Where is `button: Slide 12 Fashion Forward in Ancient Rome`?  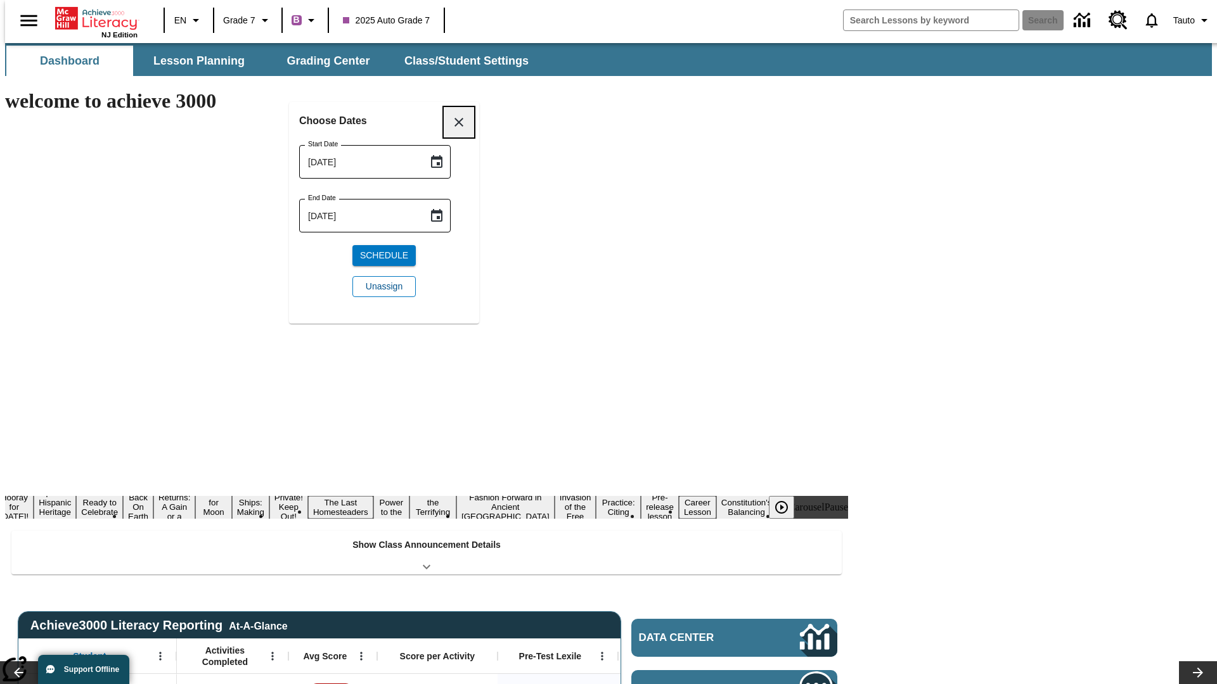
button: Slide 12 Fashion Forward in Ancient Rome is located at coordinates (505, 507).